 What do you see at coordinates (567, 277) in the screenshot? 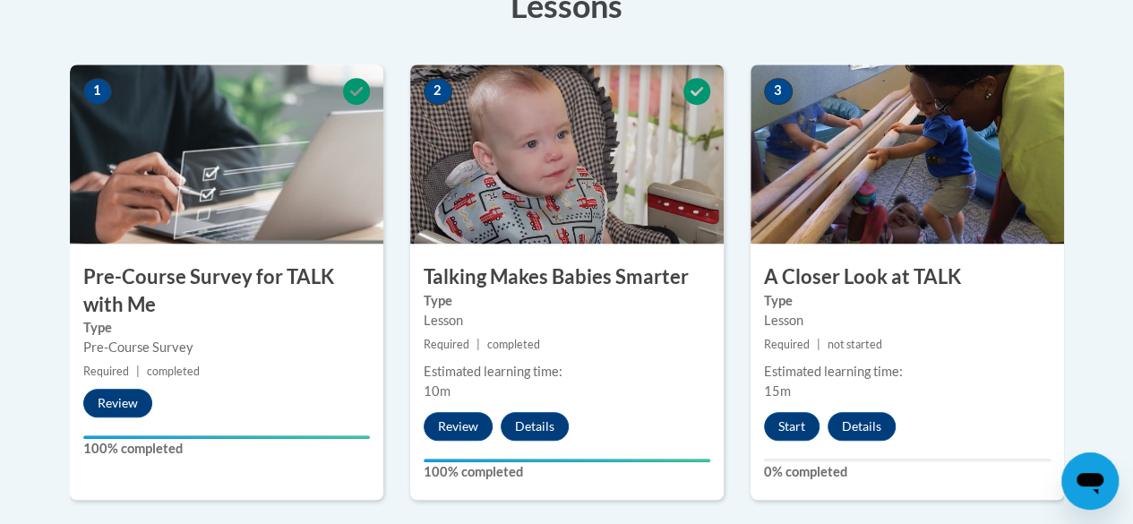
I see `h3: Talking Makes Babies Smarter` at bounding box center [567, 277].